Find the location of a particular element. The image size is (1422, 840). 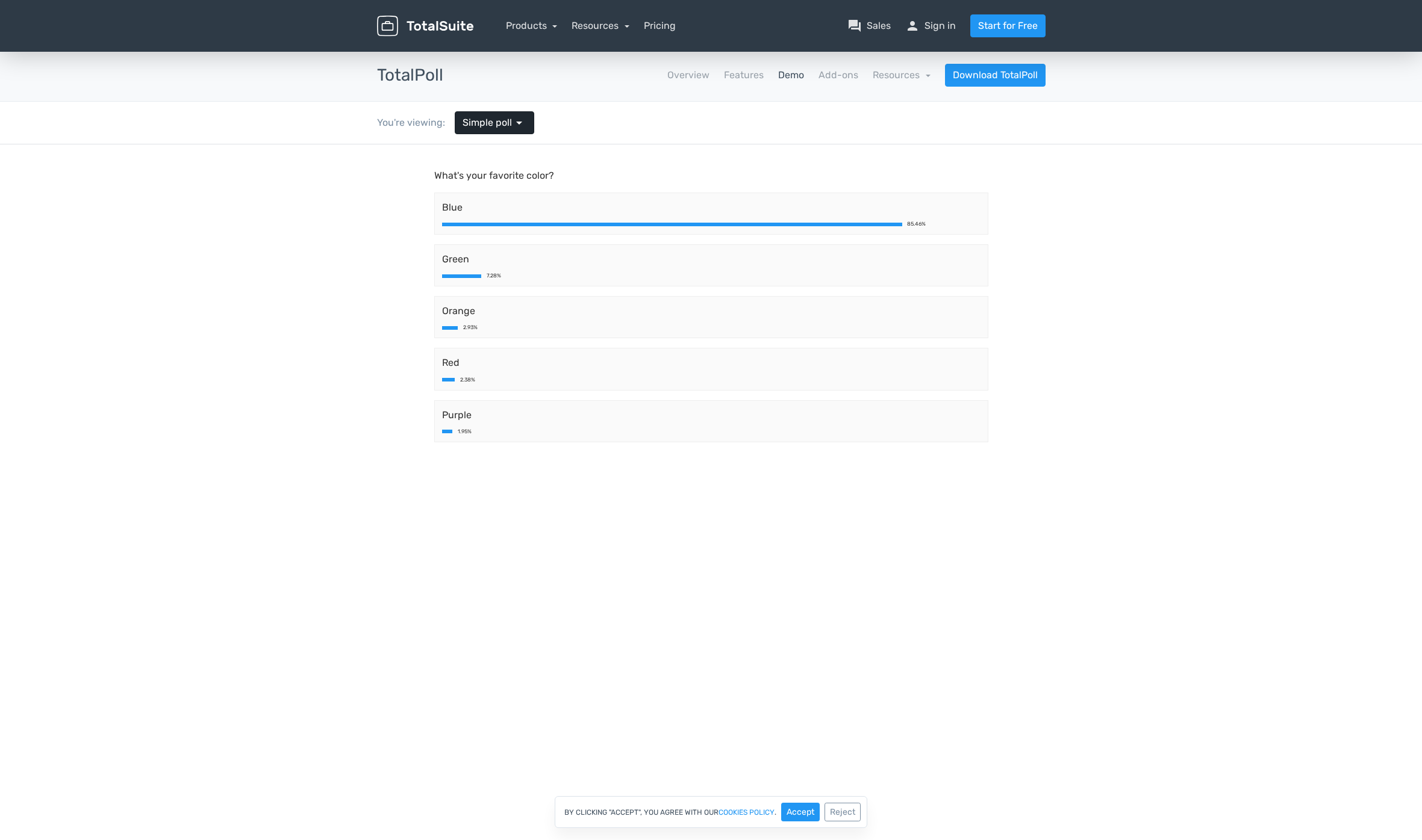

p: What's your favorite color? is located at coordinates (711, 32).